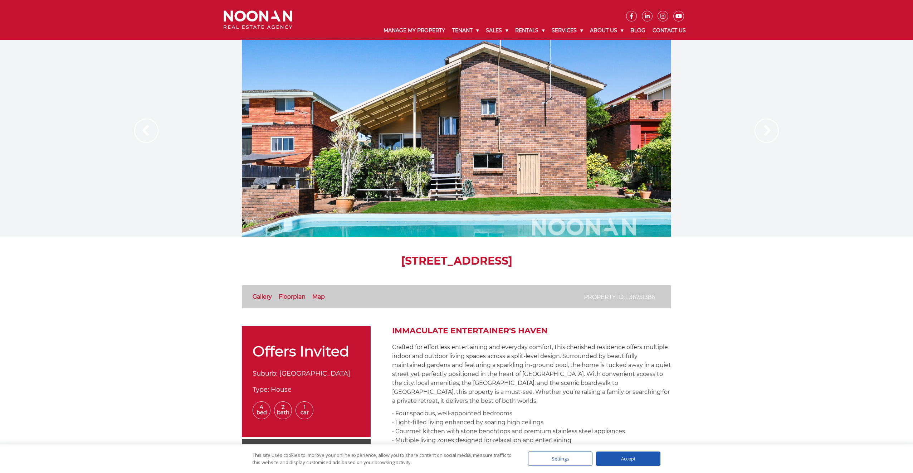 Image resolution: width=913 pixels, height=473 pixels. Describe the element at coordinates (304, 410) in the screenshot. I see `span: 1 Car` at that location.